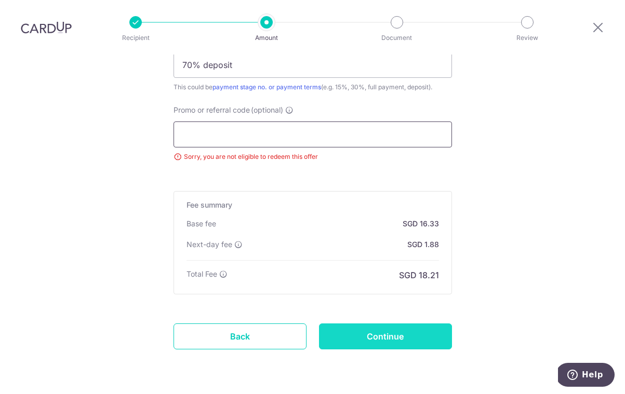 The image size is (625, 394). I want to click on p: Review, so click(527, 38).